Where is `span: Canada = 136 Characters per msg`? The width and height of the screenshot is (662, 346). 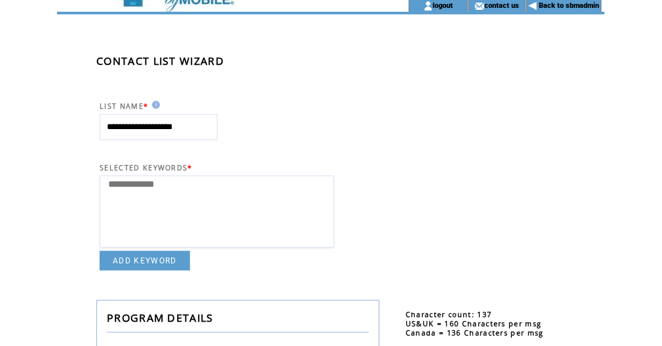 span: Canada = 136 Characters per msg is located at coordinates (475, 333).